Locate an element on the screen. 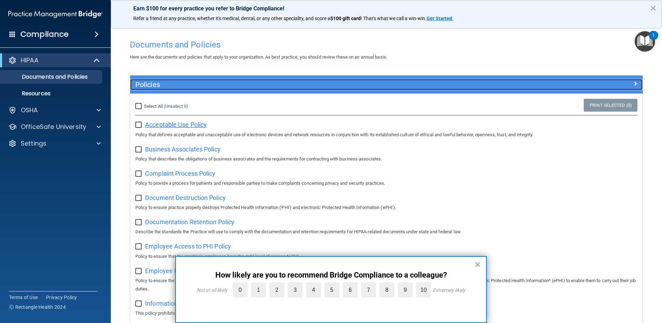 The width and height of the screenshot is (662, 323). label: 7 is located at coordinates (368, 290).